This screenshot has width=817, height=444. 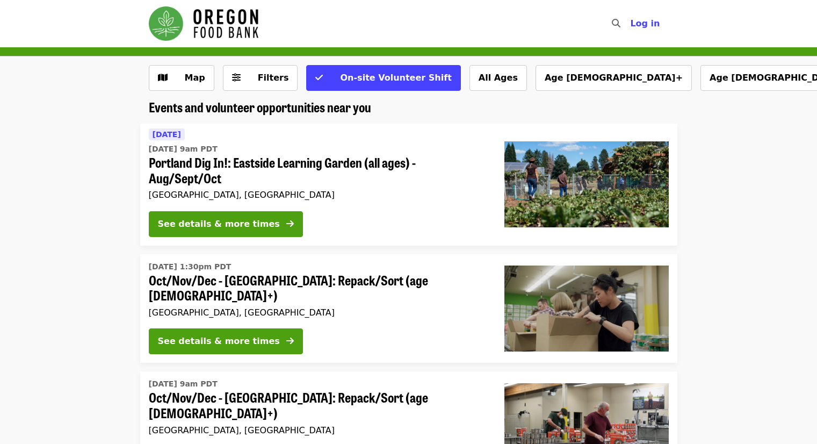 What do you see at coordinates (273, 77) in the screenshot?
I see `span: Filters` at bounding box center [273, 77].